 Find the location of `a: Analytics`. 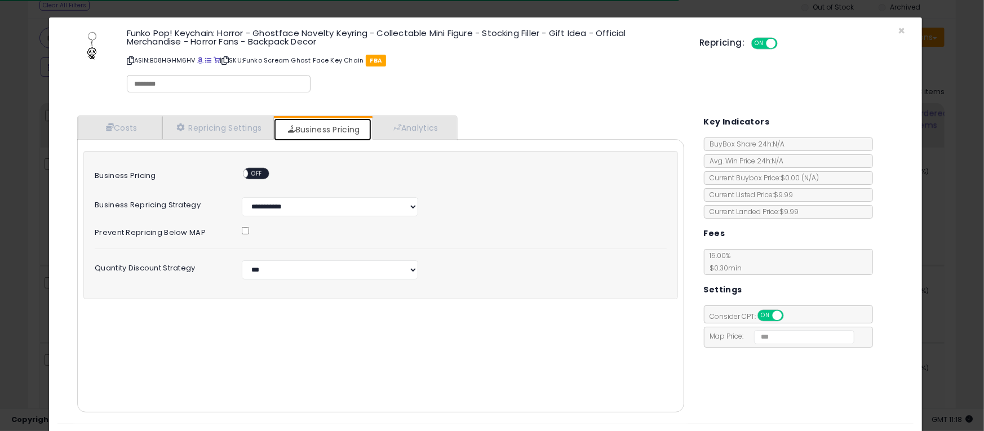

a: Analytics is located at coordinates (414, 127).